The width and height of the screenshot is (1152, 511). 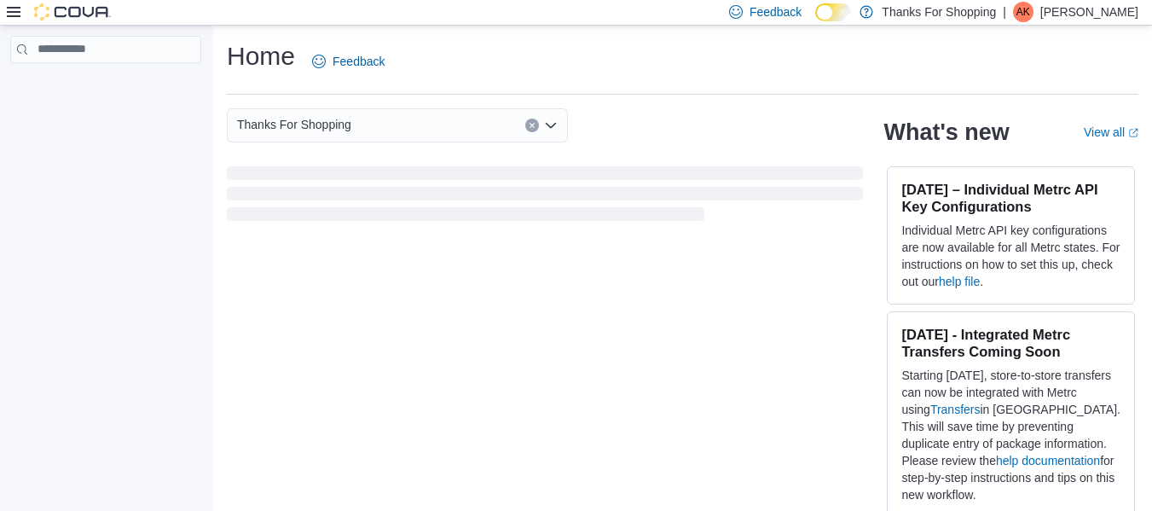 What do you see at coordinates (1111, 132) in the screenshot?
I see `a: View allExternal link` at bounding box center [1111, 132].